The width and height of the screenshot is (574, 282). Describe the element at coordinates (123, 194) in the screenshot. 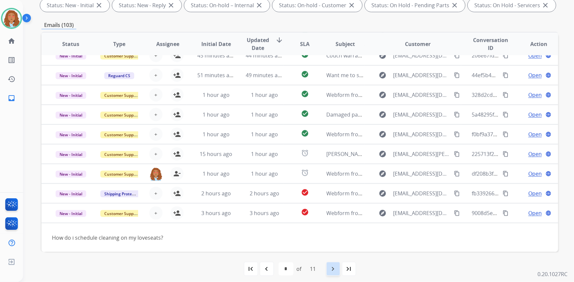

I see `span: Shipping Protection` at that location.